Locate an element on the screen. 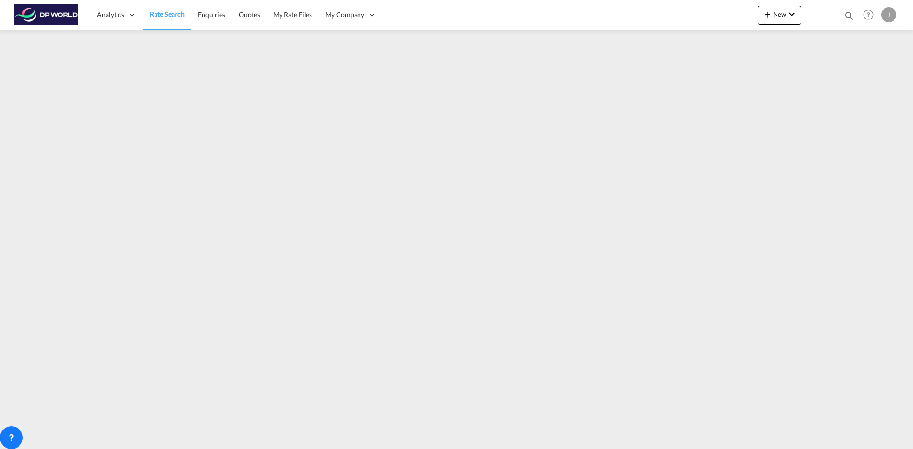 This screenshot has height=449, width=913. md-icon: icon-plus 400-fg is located at coordinates (768, 14).